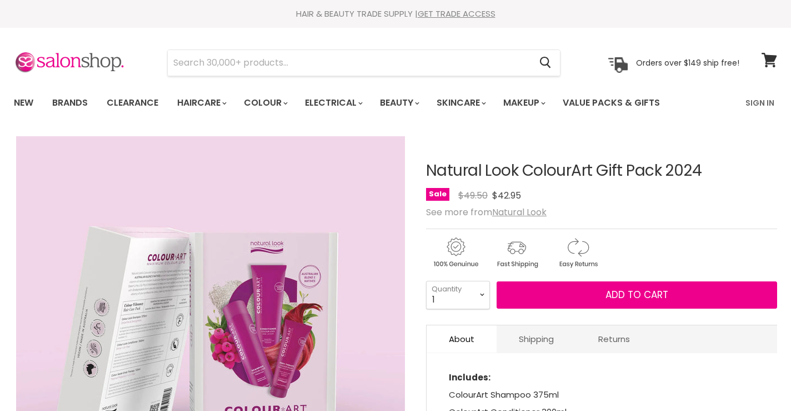  I want to click on img: shipping.gif, so click(517, 252).